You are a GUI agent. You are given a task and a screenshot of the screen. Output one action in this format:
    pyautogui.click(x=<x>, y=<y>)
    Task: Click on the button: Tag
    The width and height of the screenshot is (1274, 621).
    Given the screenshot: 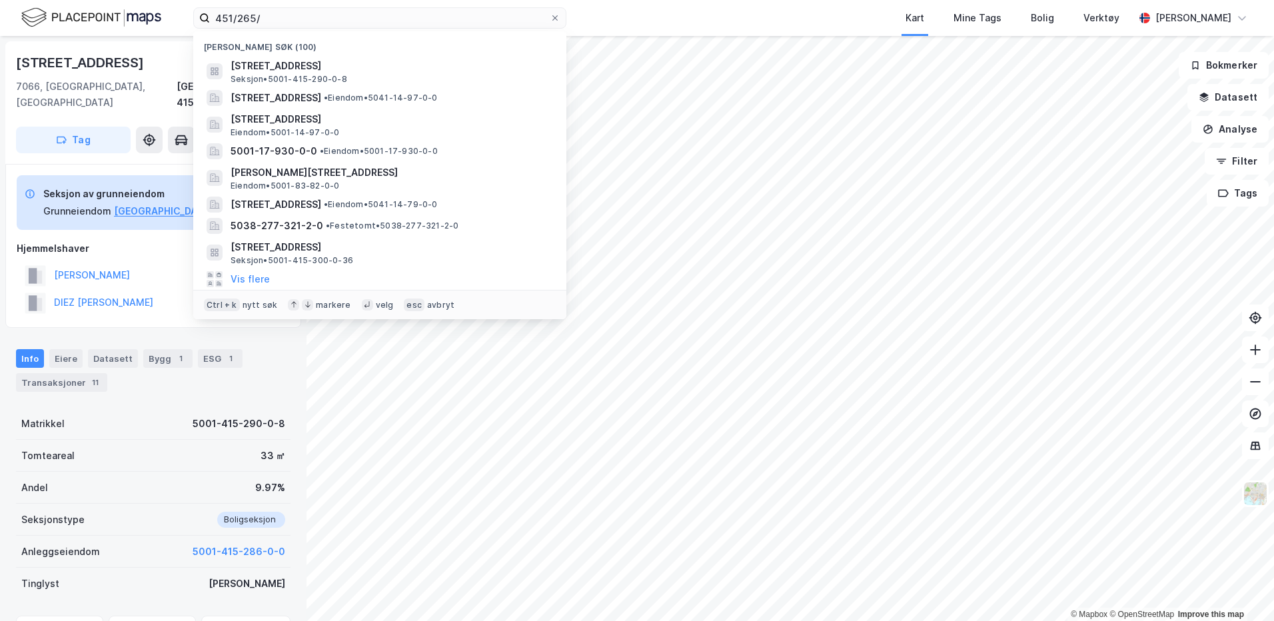 What is the action you would take?
    pyautogui.click(x=73, y=140)
    